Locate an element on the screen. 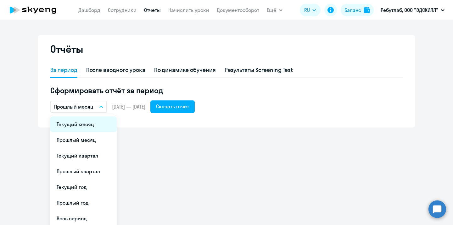  a: Начислить уроки is located at coordinates (189, 10).